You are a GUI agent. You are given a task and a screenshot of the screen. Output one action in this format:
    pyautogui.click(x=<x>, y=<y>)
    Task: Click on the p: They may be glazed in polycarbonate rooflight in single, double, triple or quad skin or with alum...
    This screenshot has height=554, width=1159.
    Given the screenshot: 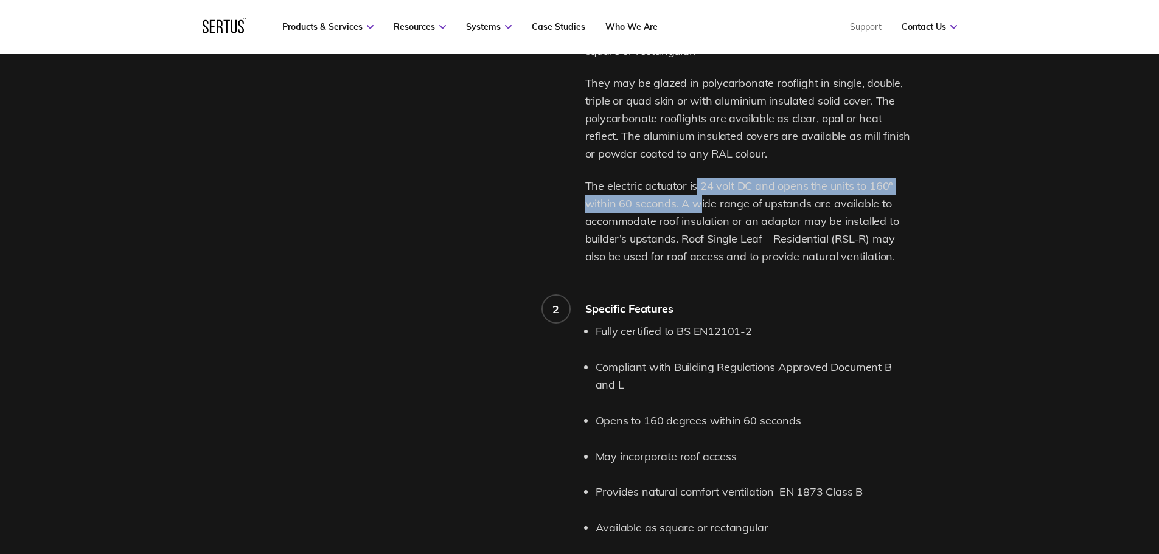 What is the action you would take?
    pyautogui.click(x=748, y=119)
    